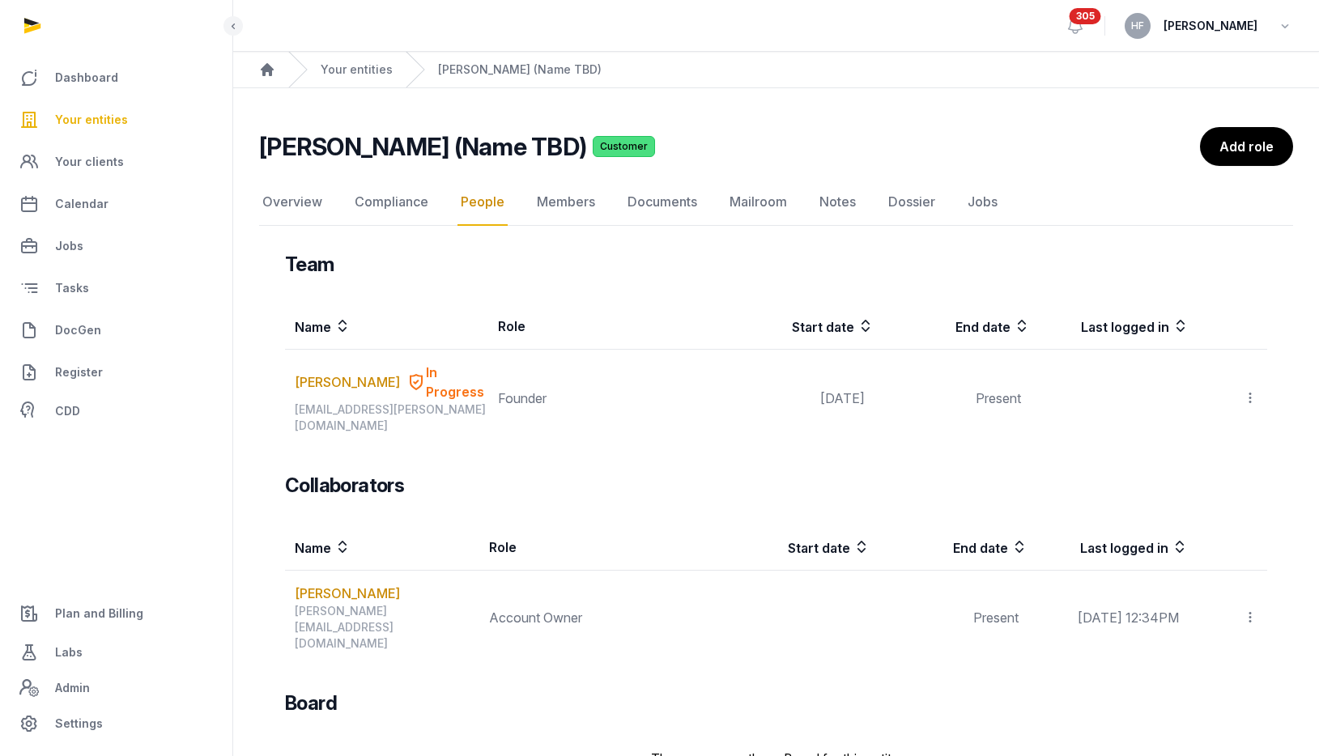  What do you see at coordinates (1085, 16) in the screenshot?
I see `span: 305` at bounding box center [1085, 16].